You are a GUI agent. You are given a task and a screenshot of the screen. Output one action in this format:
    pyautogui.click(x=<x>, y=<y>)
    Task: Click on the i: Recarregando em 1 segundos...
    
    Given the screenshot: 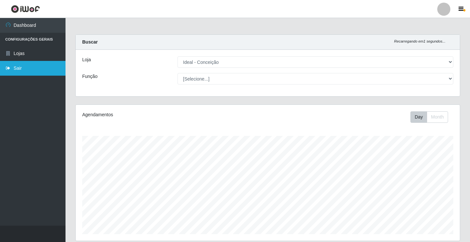 What is the action you would take?
    pyautogui.click(x=420, y=41)
    